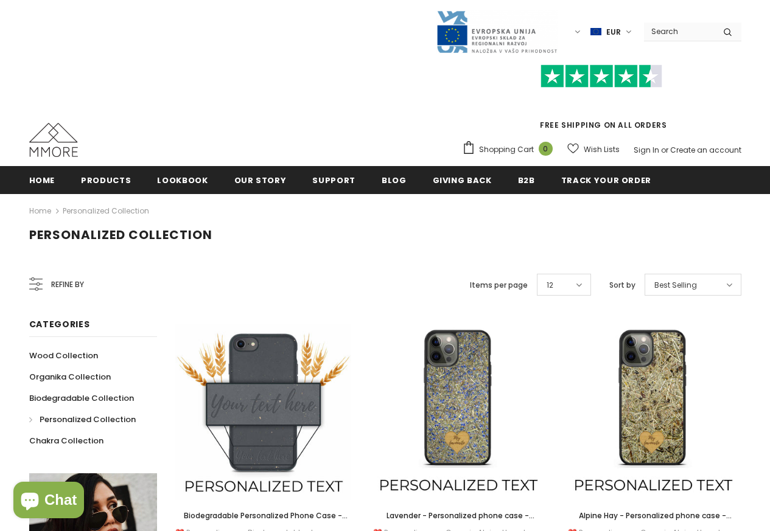  I want to click on a: Chakra Collection, so click(66, 441).